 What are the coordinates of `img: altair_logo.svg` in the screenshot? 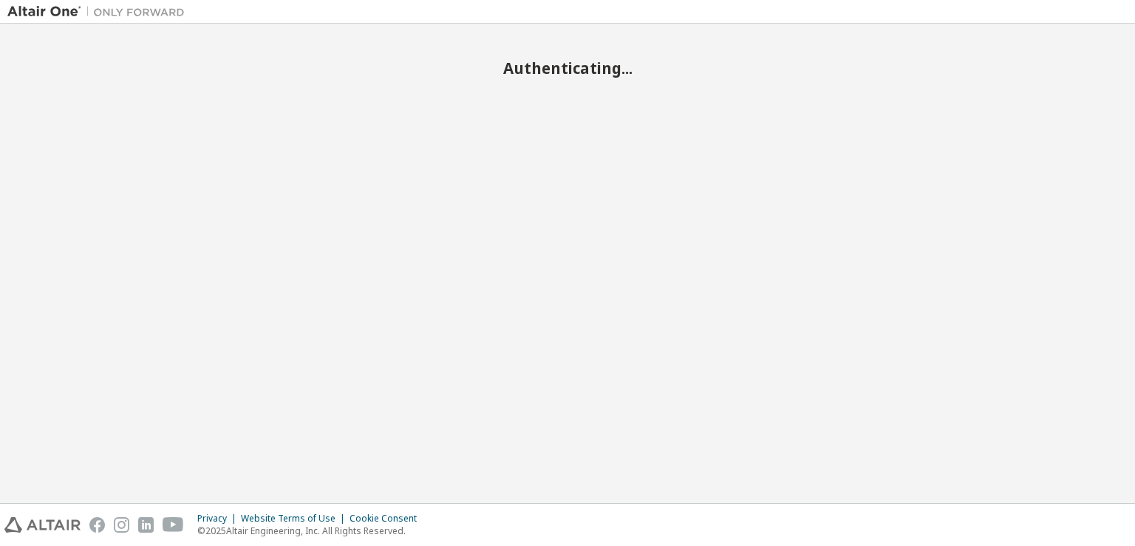 It's located at (42, 524).